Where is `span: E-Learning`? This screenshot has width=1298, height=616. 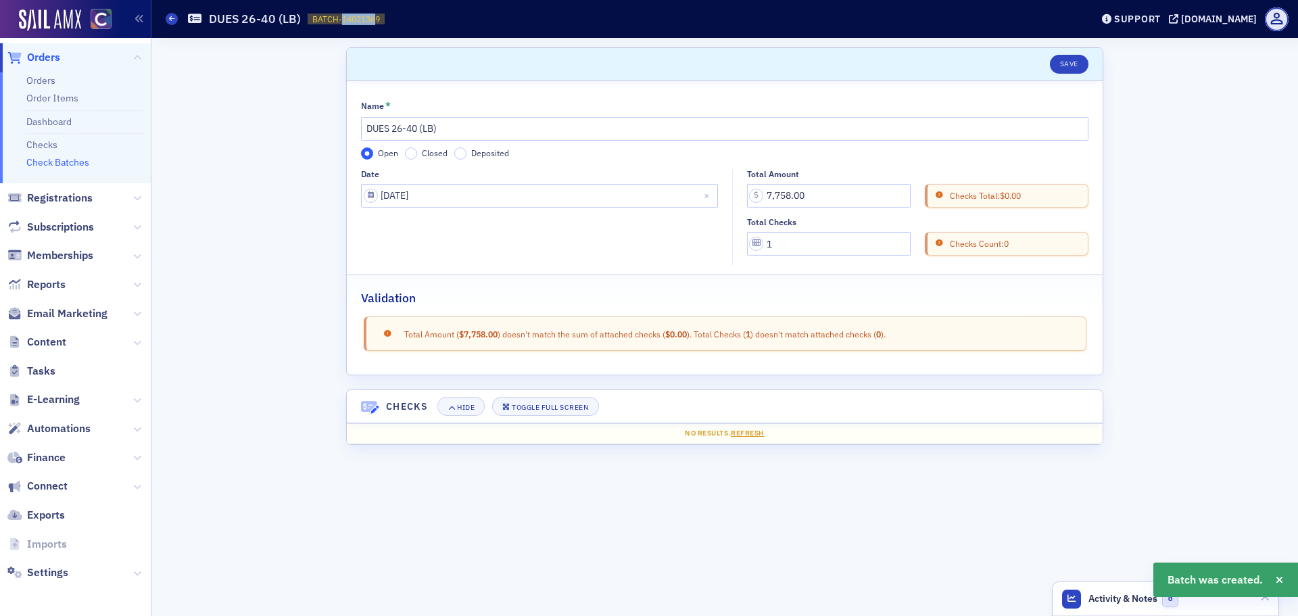 span: E-Learning is located at coordinates (53, 399).